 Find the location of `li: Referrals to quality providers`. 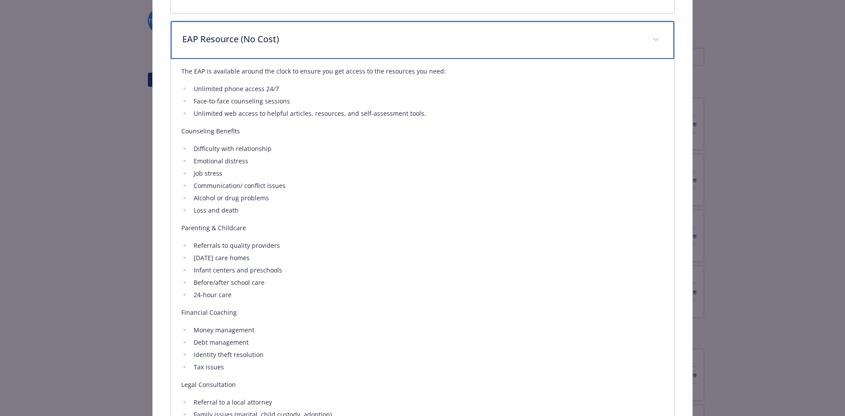

li: Referrals to quality providers is located at coordinates (427, 246).